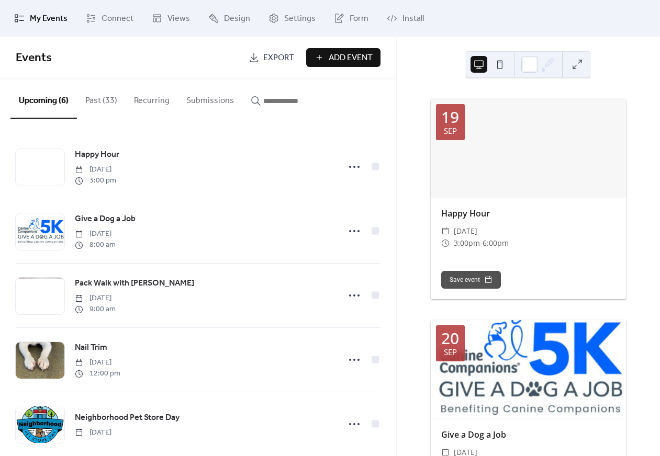 The width and height of the screenshot is (660, 456). Describe the element at coordinates (495, 243) in the screenshot. I see `span: 6:00pm` at that location.